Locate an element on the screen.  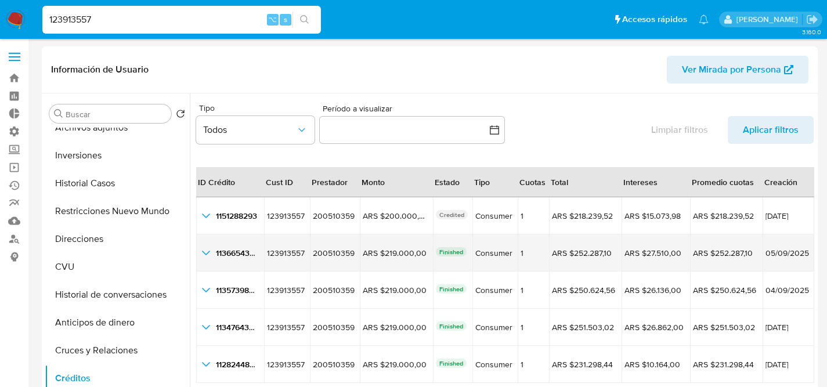
button: Archivos adjuntos is located at coordinates (117, 128).